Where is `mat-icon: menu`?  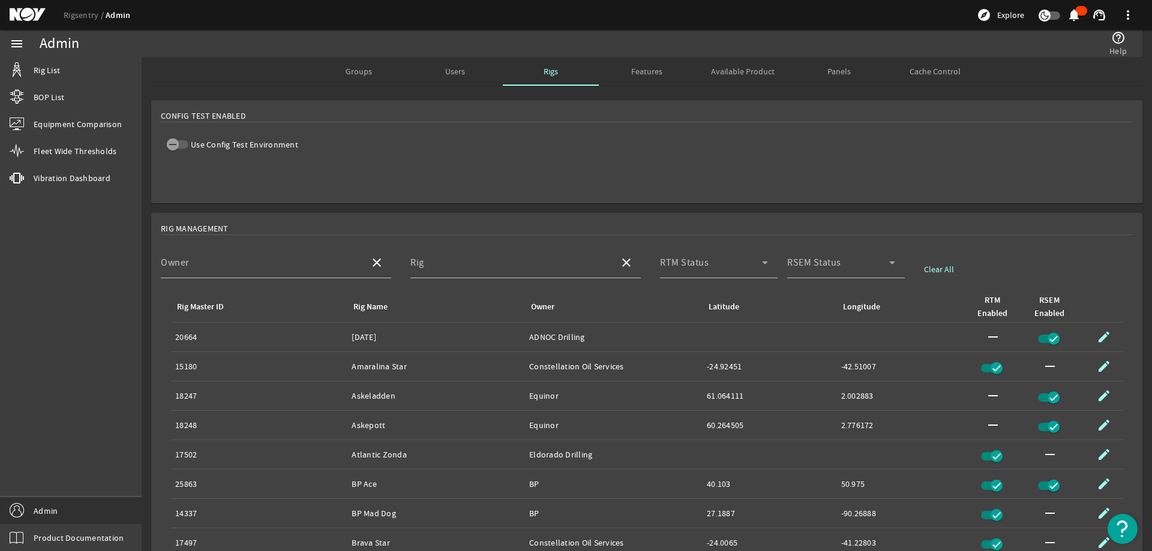 mat-icon: menu is located at coordinates (17, 44).